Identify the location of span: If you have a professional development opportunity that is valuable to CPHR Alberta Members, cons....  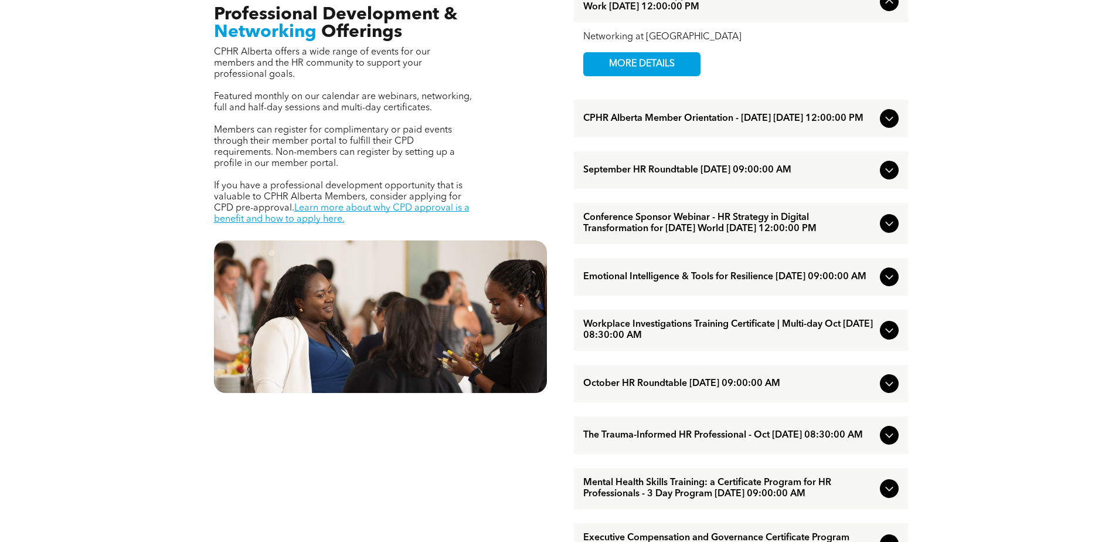
(338, 197).